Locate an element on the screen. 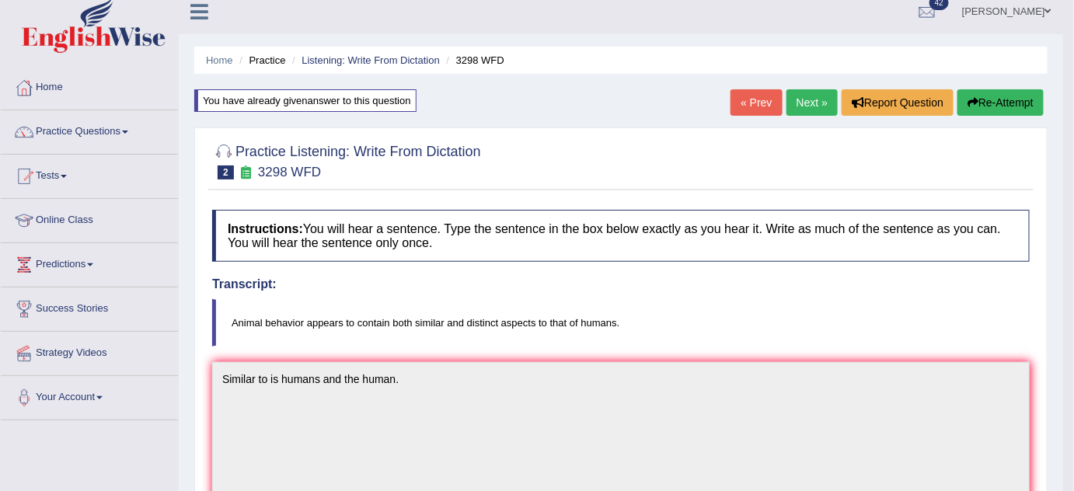 The height and width of the screenshot is (491, 1074). span: 2 is located at coordinates (225, 172).